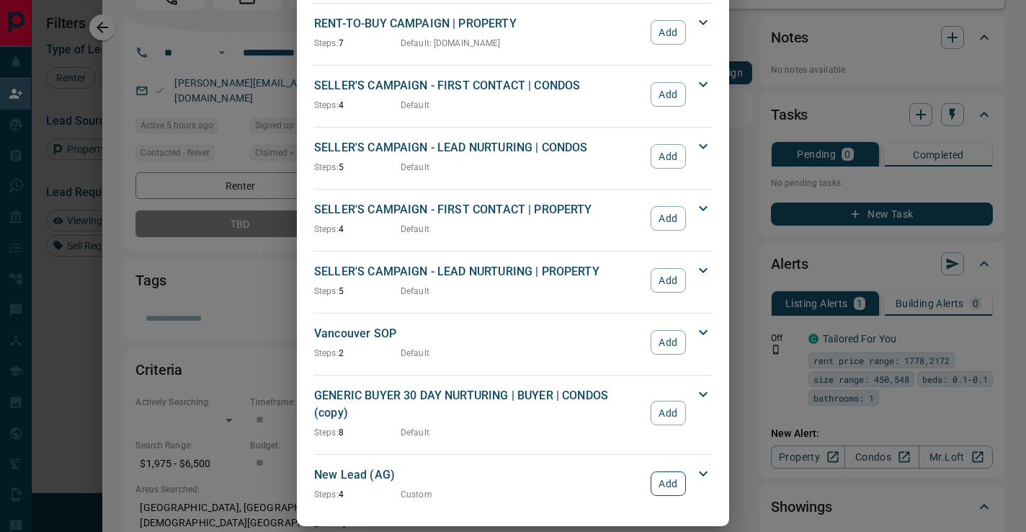  What do you see at coordinates (479, 404) in the screenshot?
I see `p: GENERIC BUYER 30 DAY NURTURING | BUYER | CONDOS (copy)` at bounding box center [479, 404].